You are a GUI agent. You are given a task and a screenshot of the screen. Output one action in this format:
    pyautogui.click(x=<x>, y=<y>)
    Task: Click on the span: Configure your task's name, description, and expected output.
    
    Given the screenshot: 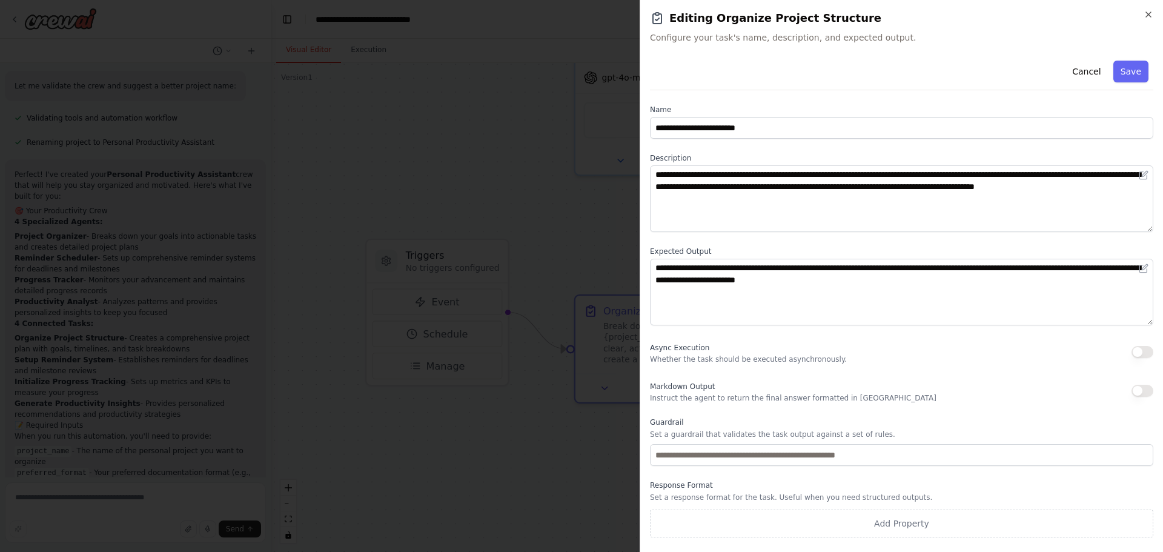 What is the action you would take?
    pyautogui.click(x=902, y=38)
    